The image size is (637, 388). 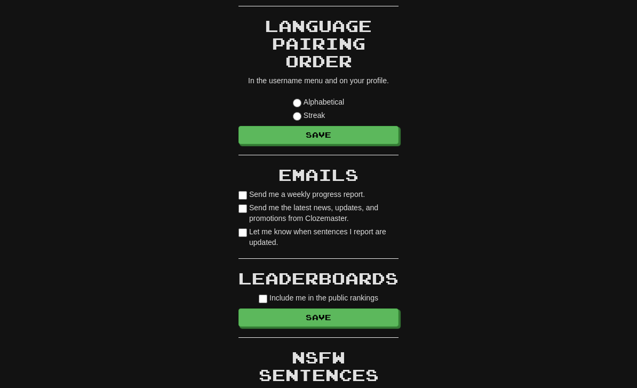 I want to click on input: Send me a weekly progress report., so click(x=243, y=196).